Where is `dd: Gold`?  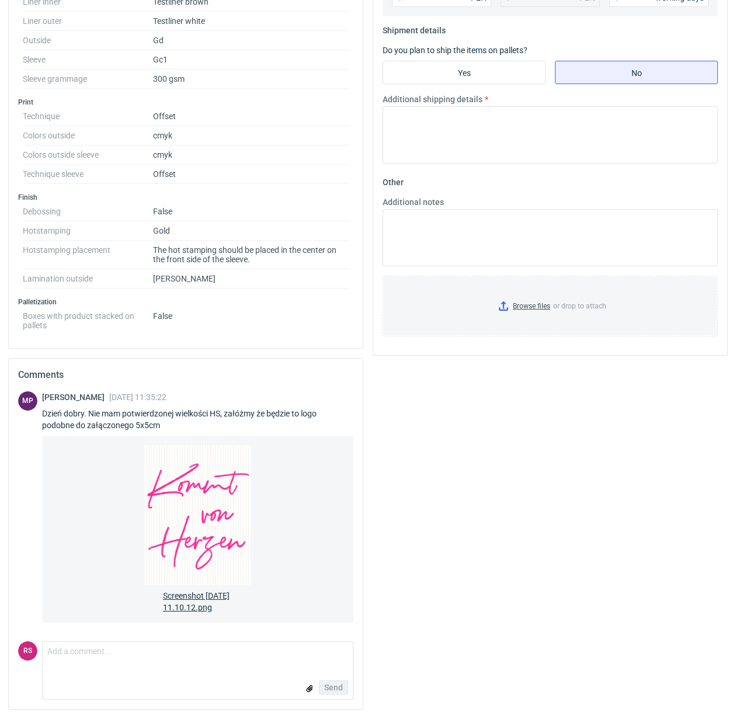 dd: Gold is located at coordinates (251, 231).